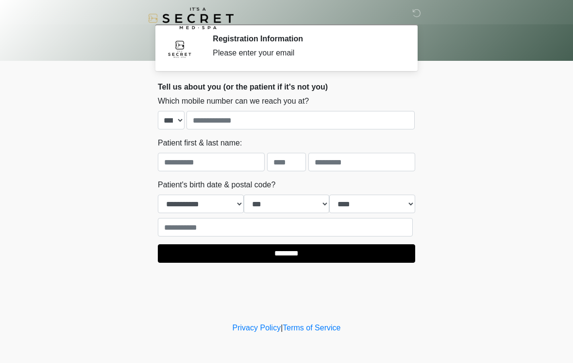  Describe the element at coordinates (307, 53) in the screenshot. I see `div: Please enter your email` at that location.